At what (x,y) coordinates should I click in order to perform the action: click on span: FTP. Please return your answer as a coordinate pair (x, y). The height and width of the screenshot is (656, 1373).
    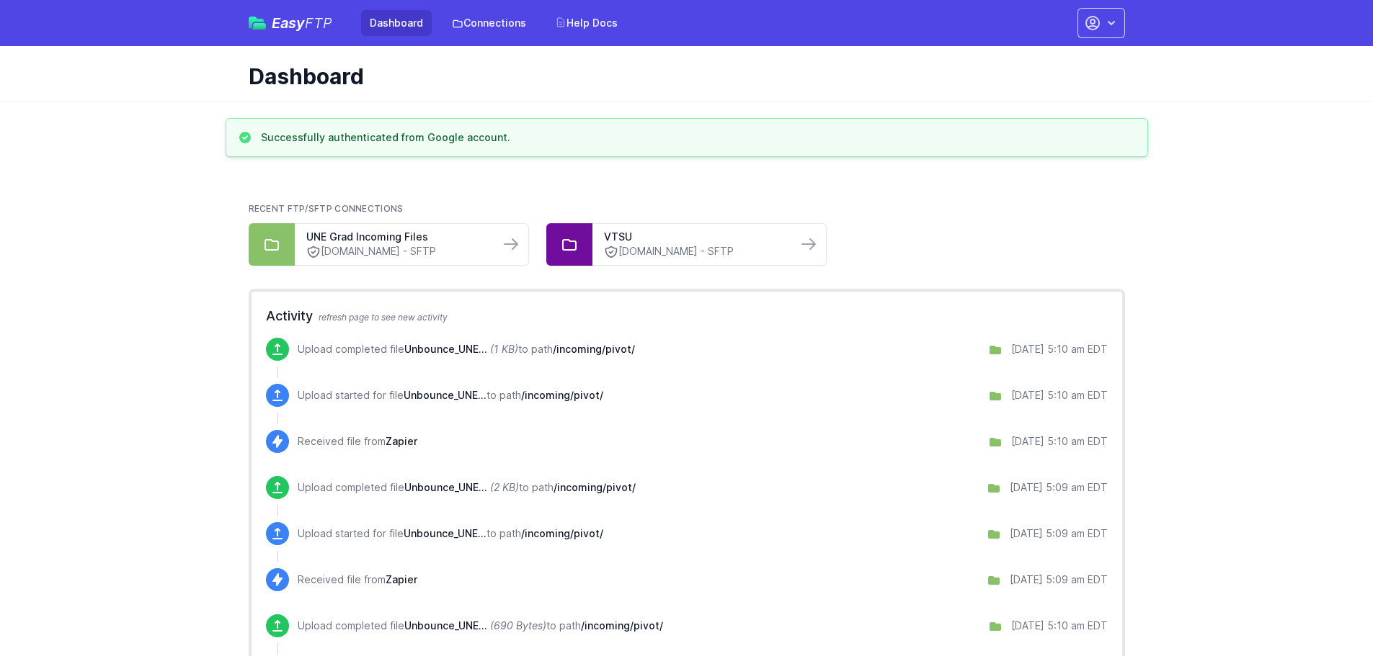
    Looking at the image, I should click on (318, 23).